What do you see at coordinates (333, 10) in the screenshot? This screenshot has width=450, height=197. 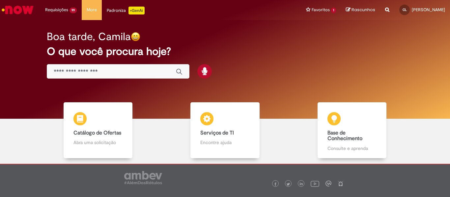 I see `span: 1` at bounding box center [333, 10].